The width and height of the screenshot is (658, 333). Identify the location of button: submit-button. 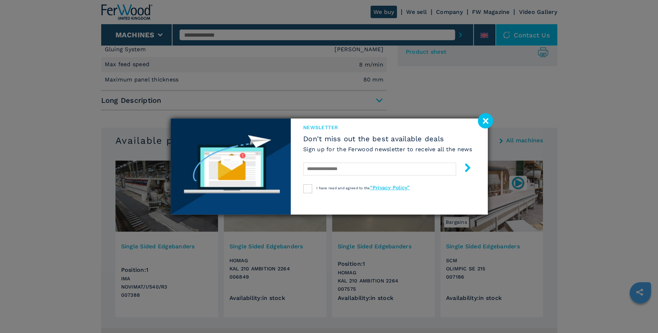
(464, 169).